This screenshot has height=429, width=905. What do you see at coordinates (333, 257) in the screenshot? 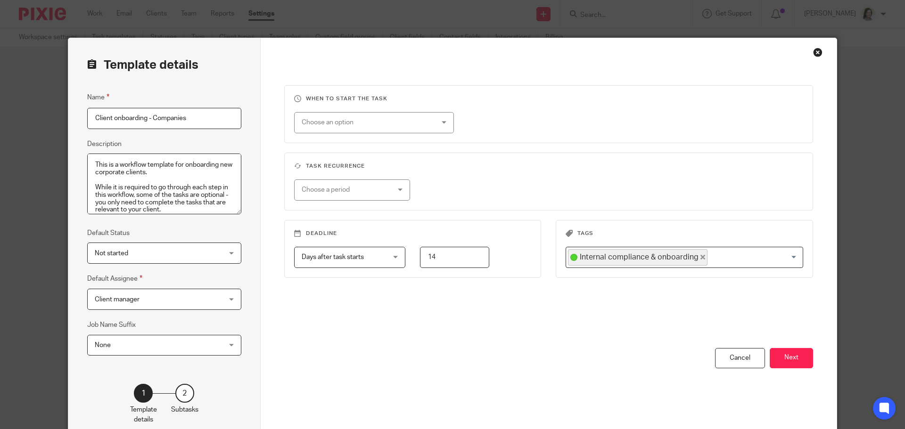
I see `span: Days after task starts` at bounding box center [333, 257].